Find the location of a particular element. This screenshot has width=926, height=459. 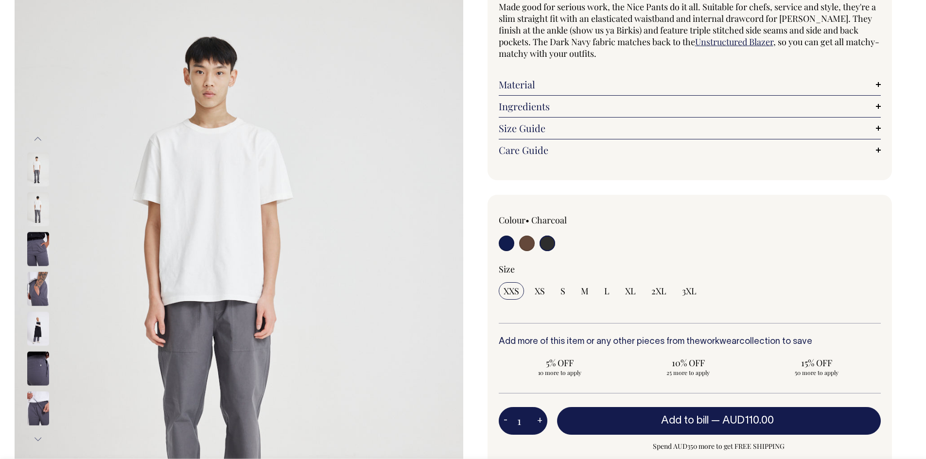

span: XS is located at coordinates (540, 291).